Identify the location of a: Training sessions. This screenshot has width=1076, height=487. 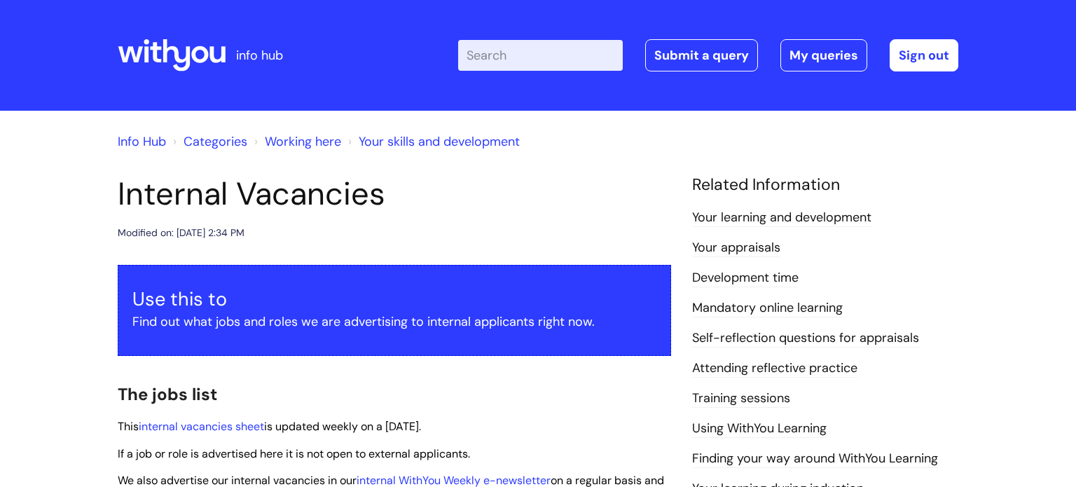
(741, 398).